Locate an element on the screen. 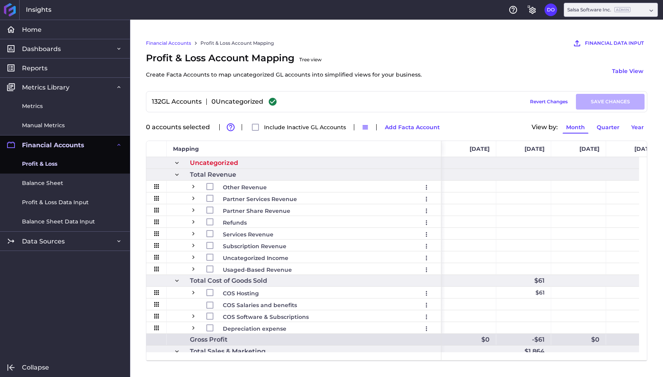 The image size is (663, 377). span: Total Sales & Marketing is located at coordinates (228, 351).